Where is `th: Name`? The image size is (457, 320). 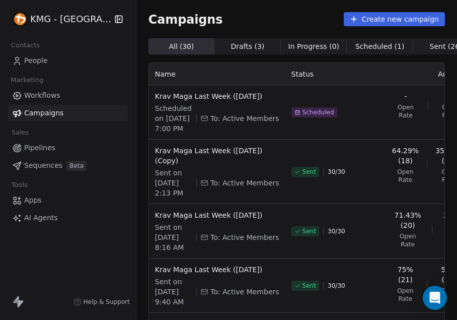 th: Name is located at coordinates (217, 74).